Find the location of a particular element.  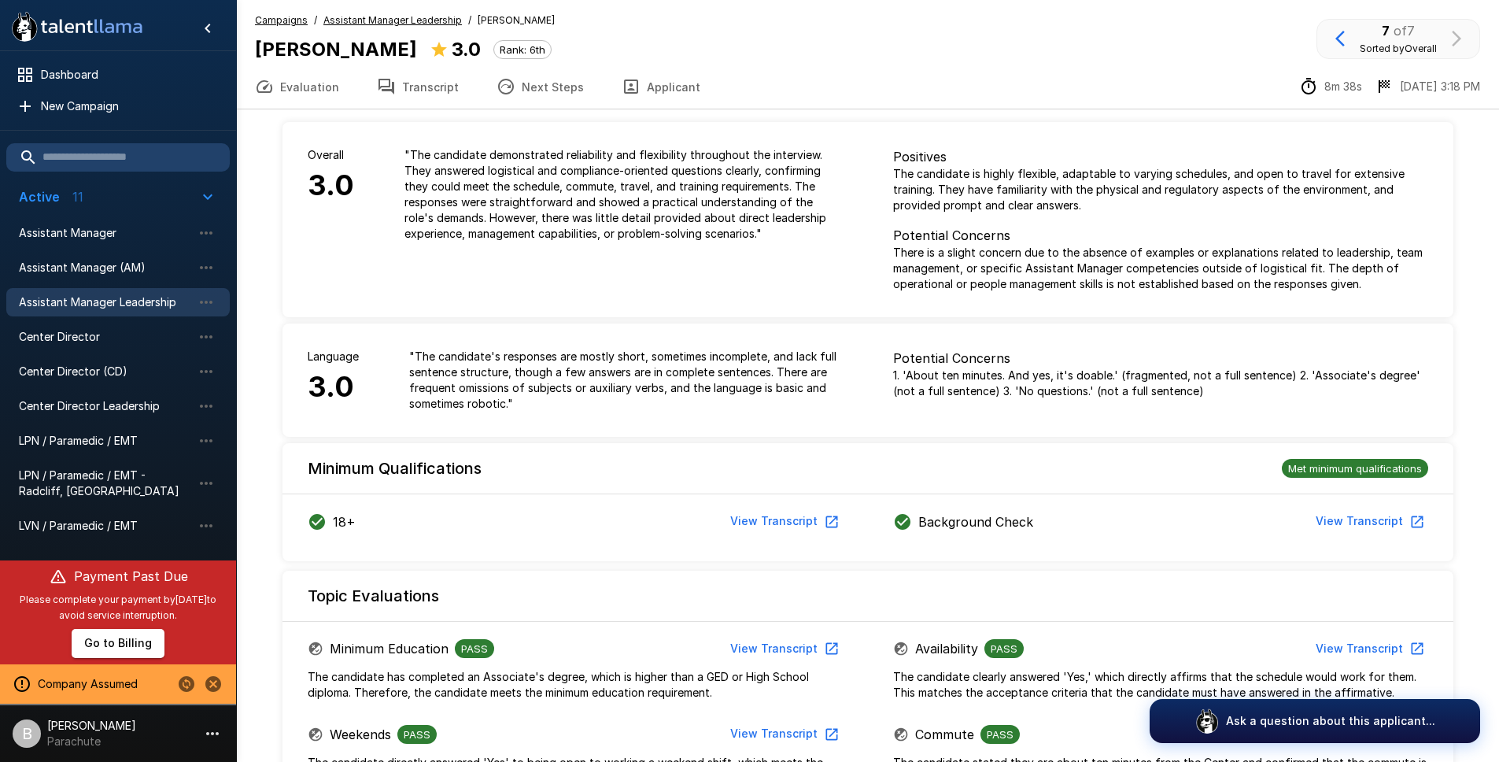

span: of 7 is located at coordinates (1404, 31).